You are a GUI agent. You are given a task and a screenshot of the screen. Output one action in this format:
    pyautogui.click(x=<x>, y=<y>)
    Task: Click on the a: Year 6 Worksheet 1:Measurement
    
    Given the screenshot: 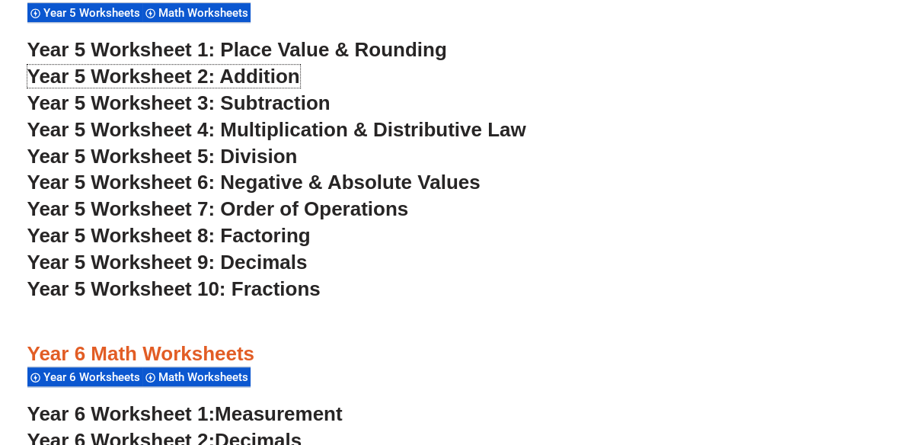 What is the action you would take?
    pyautogui.click(x=185, y=414)
    